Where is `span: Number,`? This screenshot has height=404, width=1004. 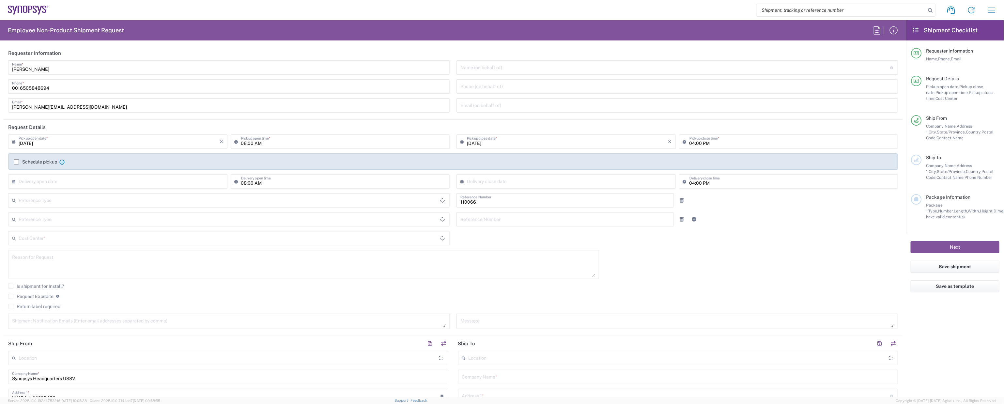
span: Number, is located at coordinates (945, 211).